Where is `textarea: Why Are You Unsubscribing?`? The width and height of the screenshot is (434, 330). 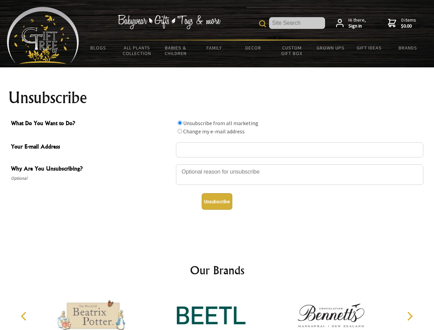 textarea: Why Are You Unsubscribing? is located at coordinates (300, 175).